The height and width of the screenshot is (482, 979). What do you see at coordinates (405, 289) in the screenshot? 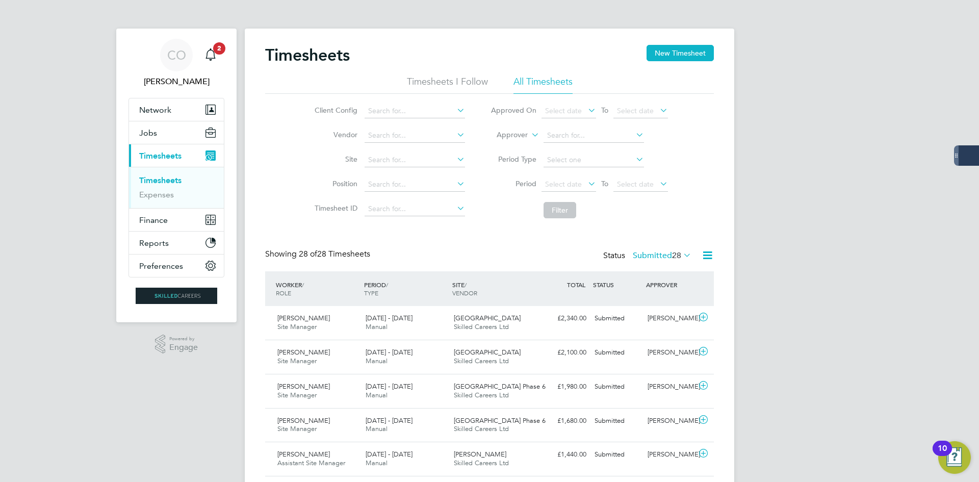
I see `div: PERIOD` at bounding box center [405, 289].